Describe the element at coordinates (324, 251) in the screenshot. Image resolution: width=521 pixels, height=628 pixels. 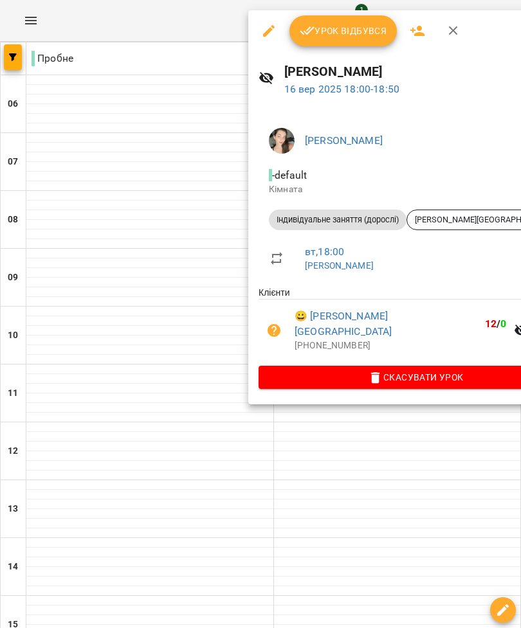
I see `a: вт , 18:00` at that location.